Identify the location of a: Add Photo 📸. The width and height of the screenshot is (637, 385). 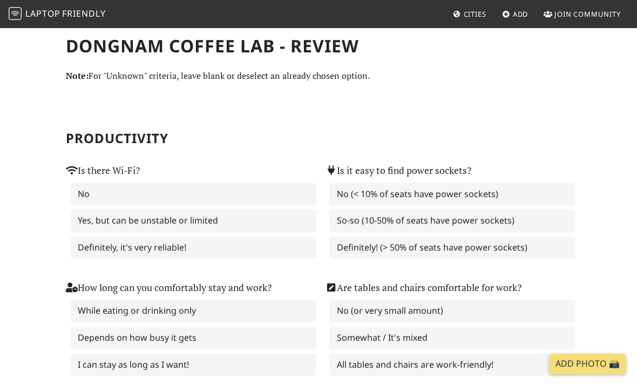
(587, 364).